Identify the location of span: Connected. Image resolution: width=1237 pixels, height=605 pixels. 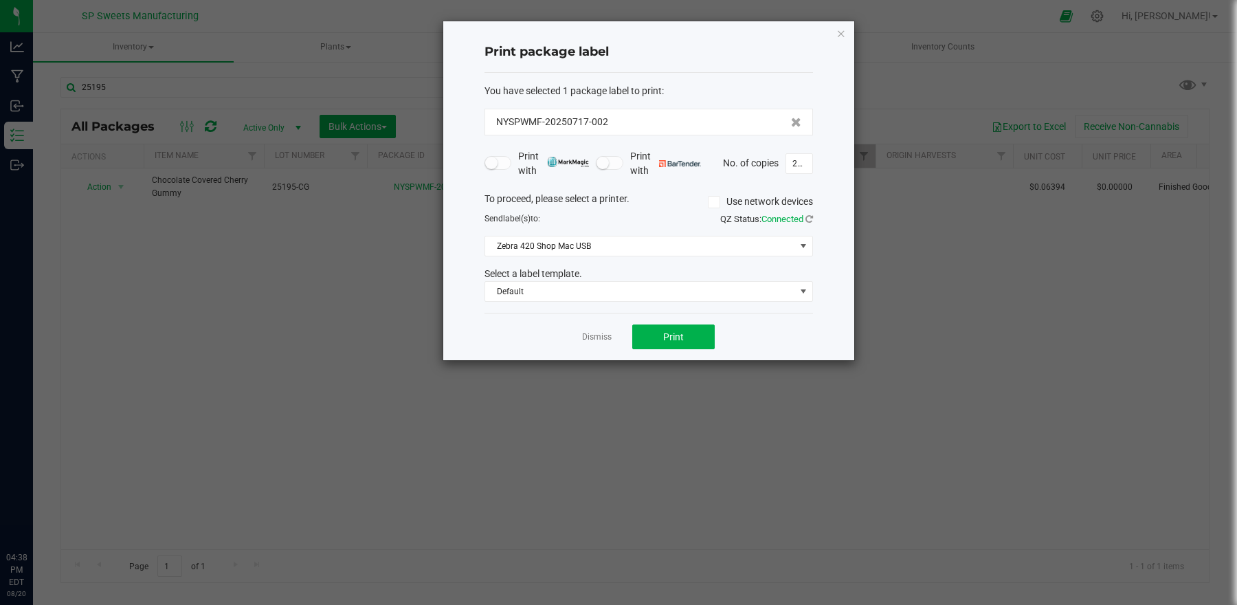
(782, 218).